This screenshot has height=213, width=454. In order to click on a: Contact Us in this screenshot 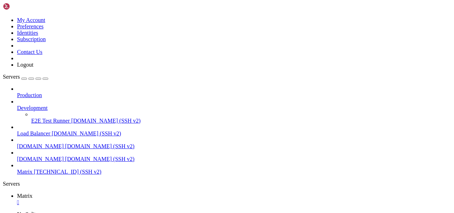, I will do `click(30, 52)`.